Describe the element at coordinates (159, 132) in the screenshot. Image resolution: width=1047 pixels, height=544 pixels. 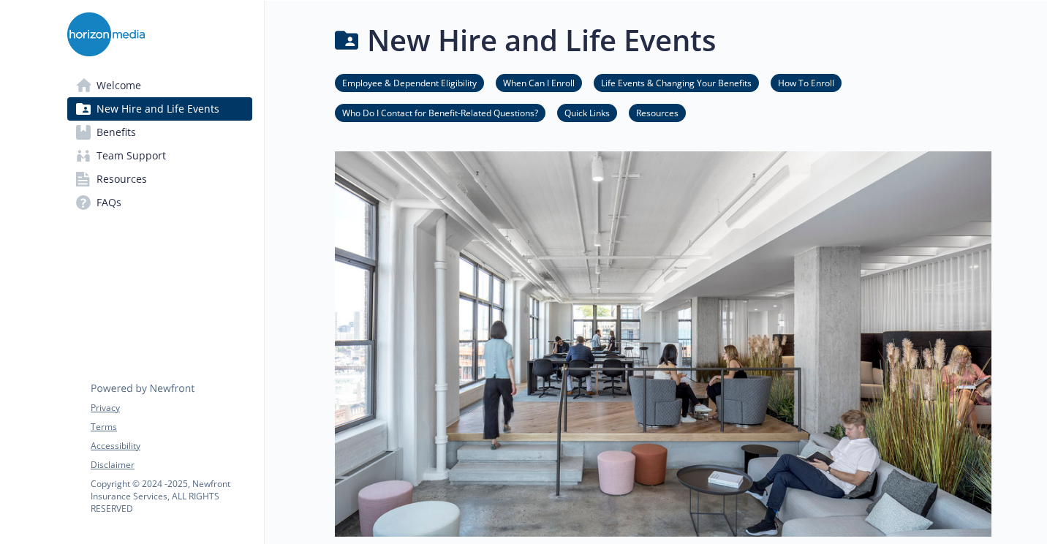
I see `a: Benefits` at that location.